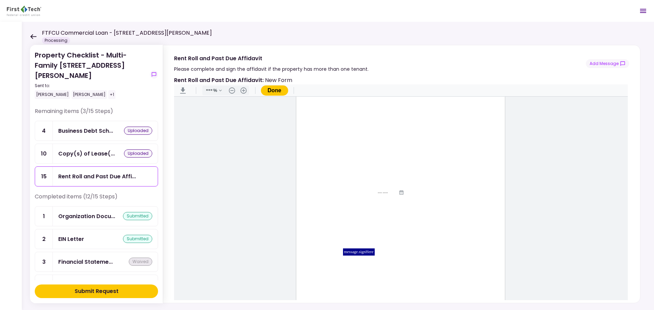  Describe the element at coordinates (44, 216) in the screenshot. I see `div: 1` at that location.